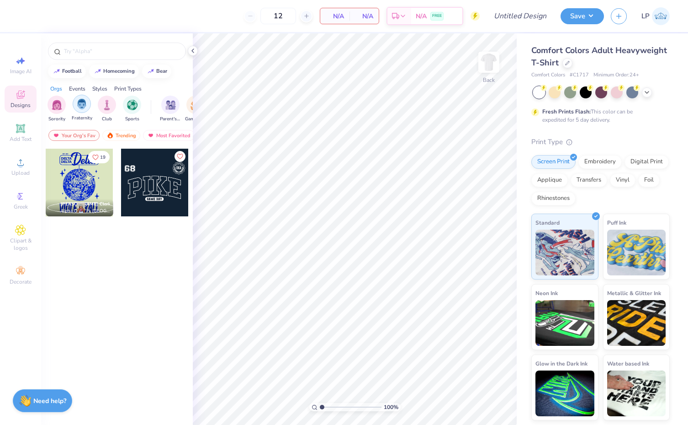  What do you see at coordinates (110, 135) in the screenshot?
I see `img: trending.gif` at bounding box center [110, 135].